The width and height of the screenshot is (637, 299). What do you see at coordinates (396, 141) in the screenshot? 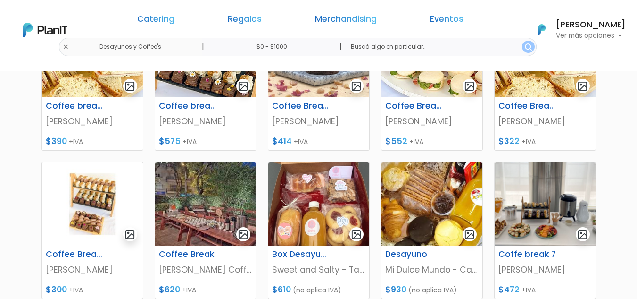
I see `span: $552` at bounding box center [396, 141].